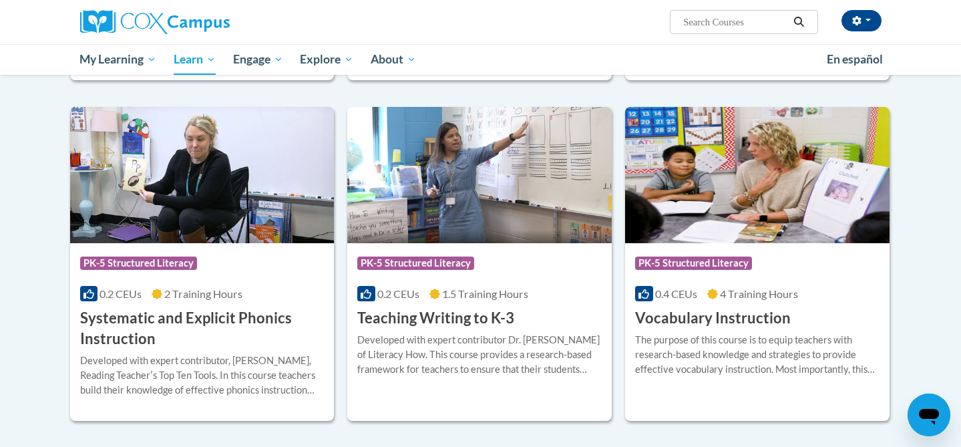 The image size is (961, 447). I want to click on span: En español, so click(855, 59).